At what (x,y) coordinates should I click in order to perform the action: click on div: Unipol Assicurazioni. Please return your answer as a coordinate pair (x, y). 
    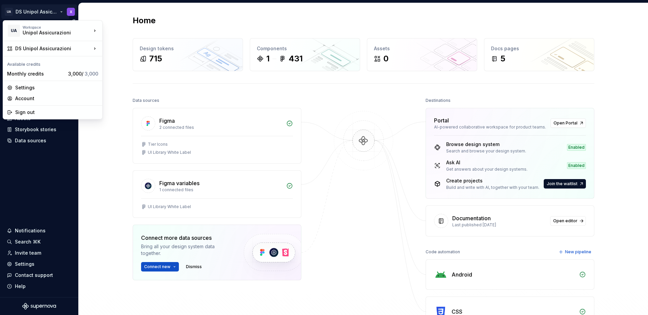
    Looking at the image, I should click on (51, 33).